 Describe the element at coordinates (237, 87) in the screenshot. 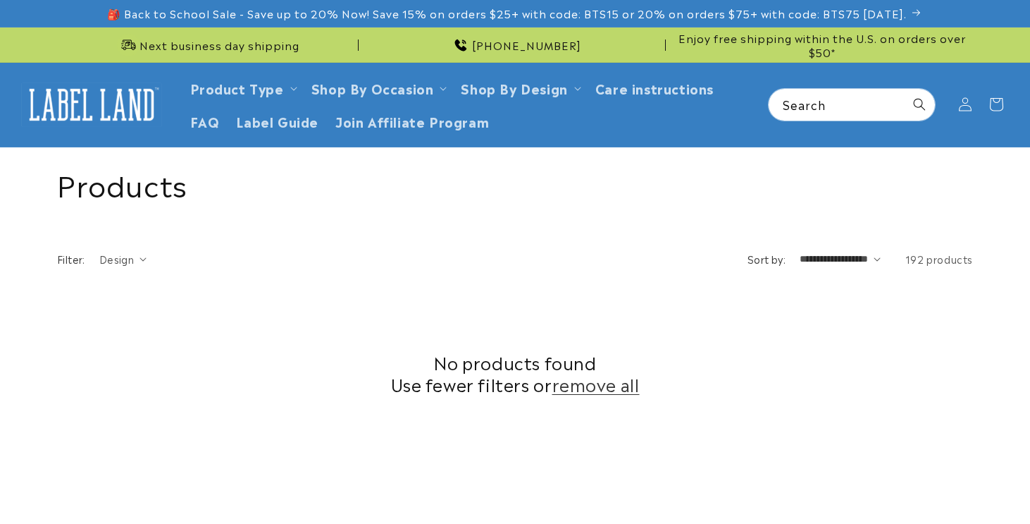

I see `a: Product Type` at that location.